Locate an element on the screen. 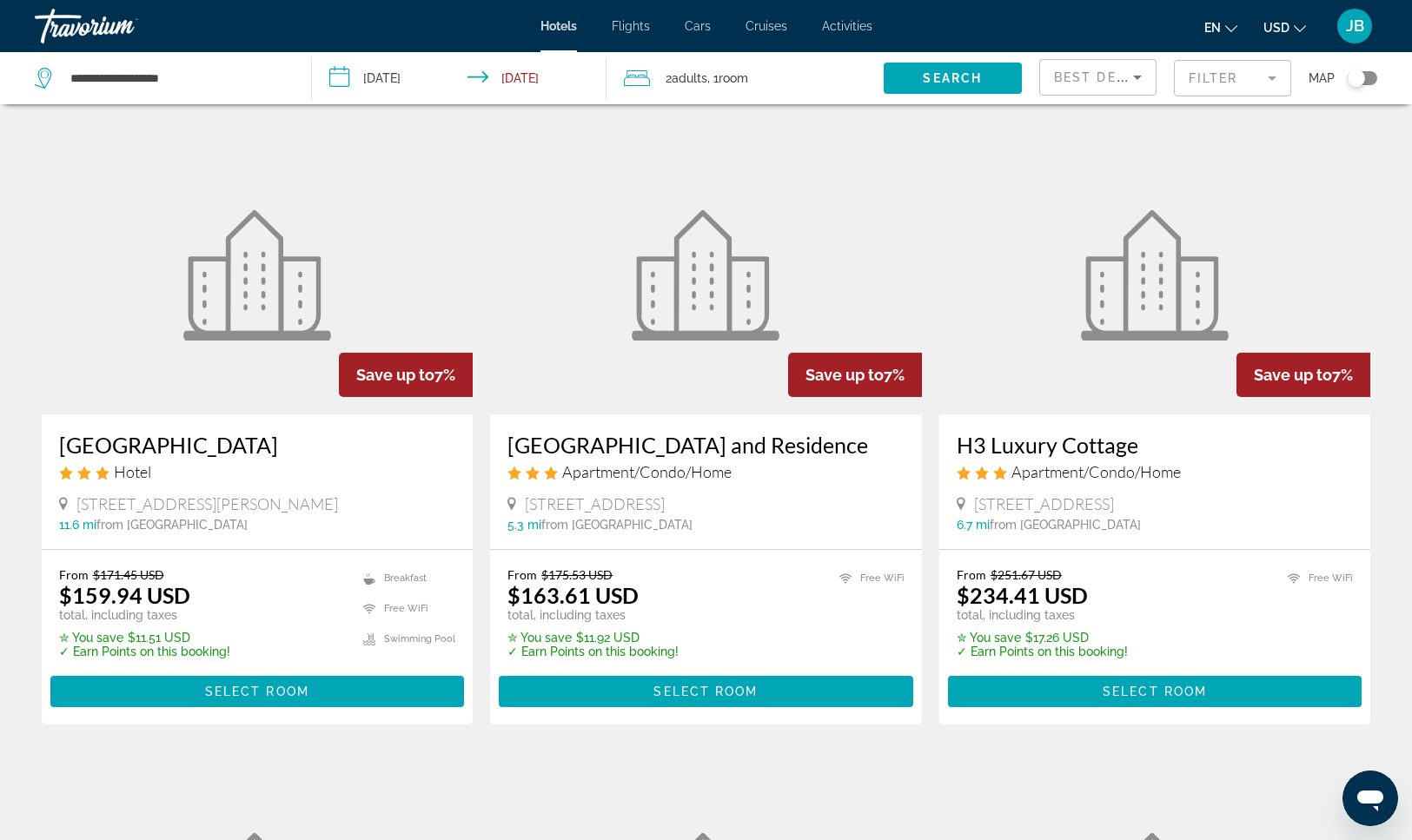 The image size is (1412, 840). p: $11.92 USD is located at coordinates (593, 637).